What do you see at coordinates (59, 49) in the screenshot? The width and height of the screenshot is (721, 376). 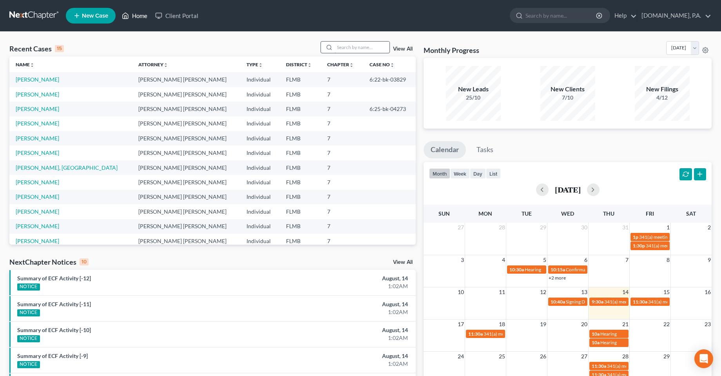 I see `div: 15` at bounding box center [59, 49].